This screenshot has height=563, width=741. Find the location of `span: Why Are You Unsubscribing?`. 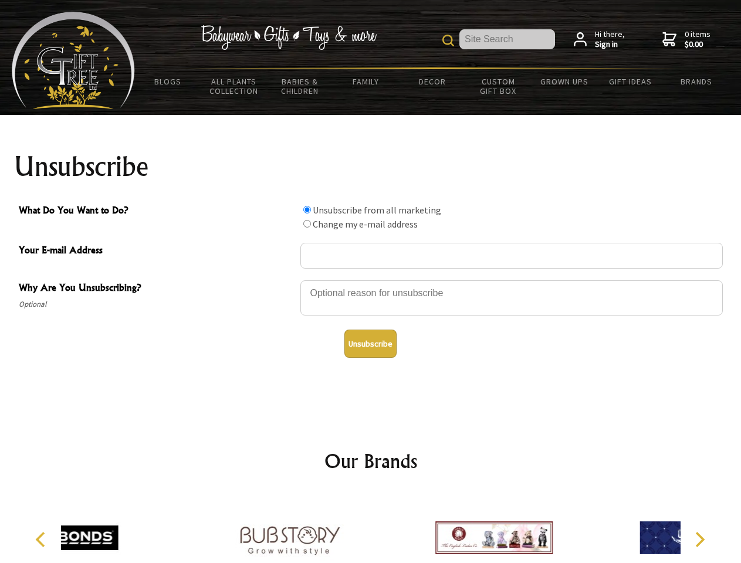

span: Why Are You Unsubscribing? is located at coordinates (157, 288).